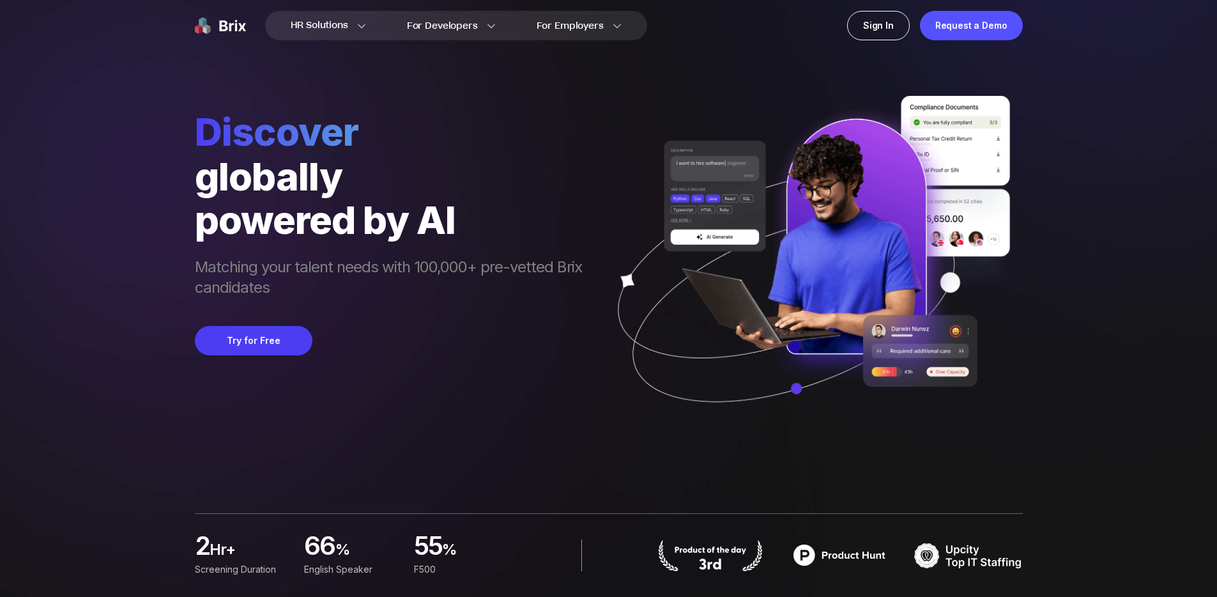 Image resolution: width=1217 pixels, height=597 pixels. Describe the element at coordinates (878, 26) in the screenshot. I see `div: Sign In` at that location.